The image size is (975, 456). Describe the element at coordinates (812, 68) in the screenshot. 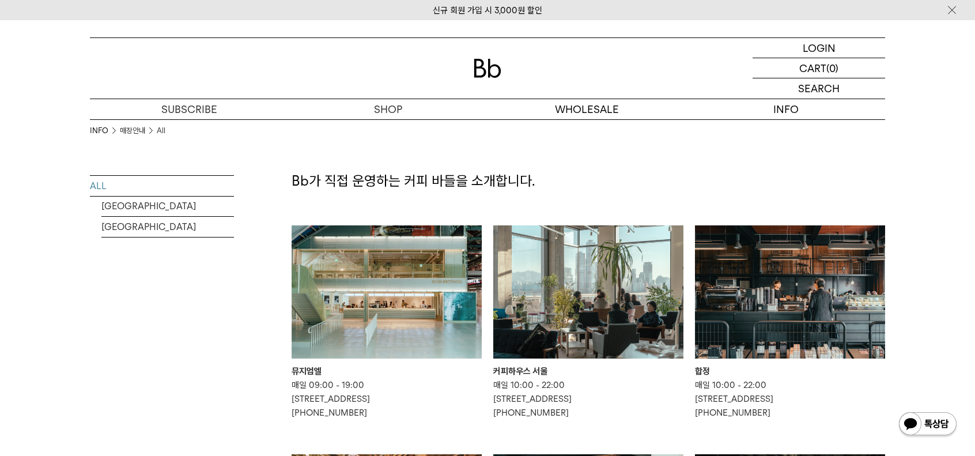

I see `p: CART` at that location.